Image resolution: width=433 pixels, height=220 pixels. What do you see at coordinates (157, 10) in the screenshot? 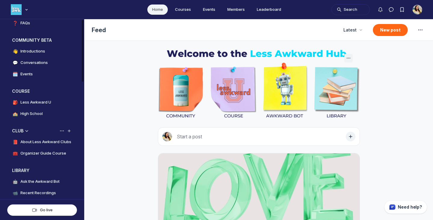
I see `a: Home` at bounding box center [157, 10].